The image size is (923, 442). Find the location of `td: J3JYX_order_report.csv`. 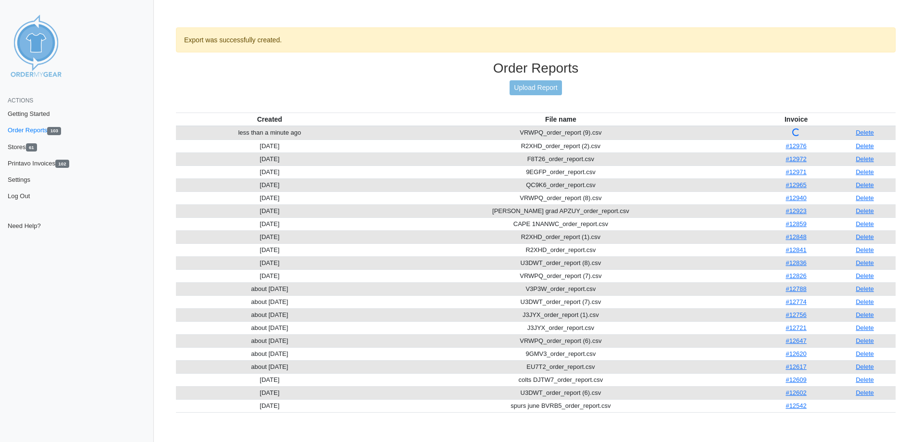

td: J3JYX_order_report.csv is located at coordinates (561, 327).